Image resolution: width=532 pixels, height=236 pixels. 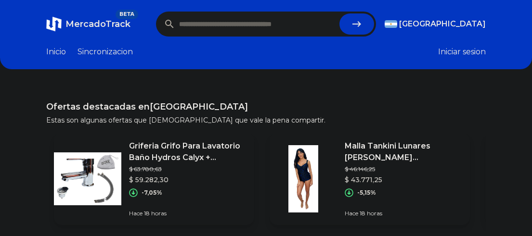 What do you see at coordinates (88, 24) in the screenshot?
I see `a: MercadoTrackBETA` at bounding box center [88, 24].